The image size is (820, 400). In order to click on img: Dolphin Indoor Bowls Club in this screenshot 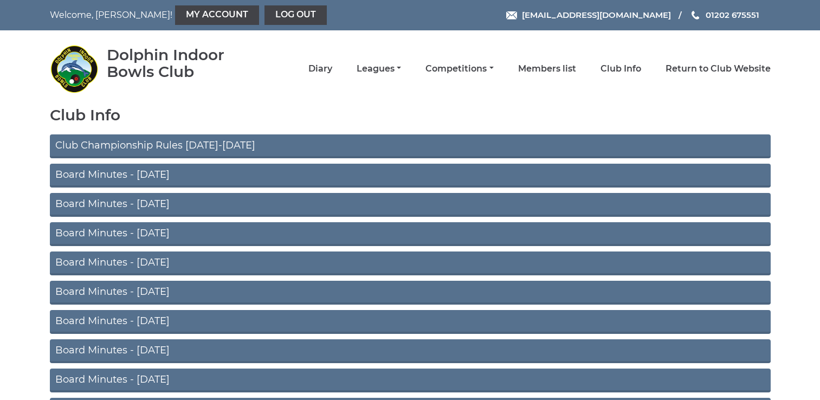, I will do `click(74, 69)`.